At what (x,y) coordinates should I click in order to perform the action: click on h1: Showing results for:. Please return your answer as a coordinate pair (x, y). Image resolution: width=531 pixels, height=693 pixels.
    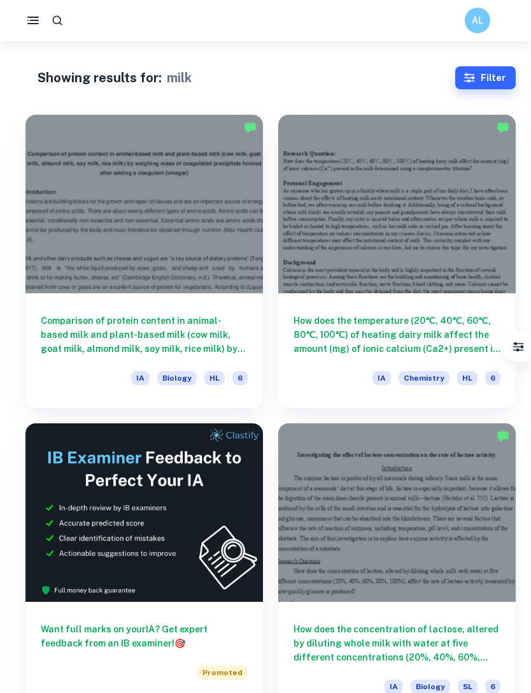
    Looking at the image, I should click on (99, 78).